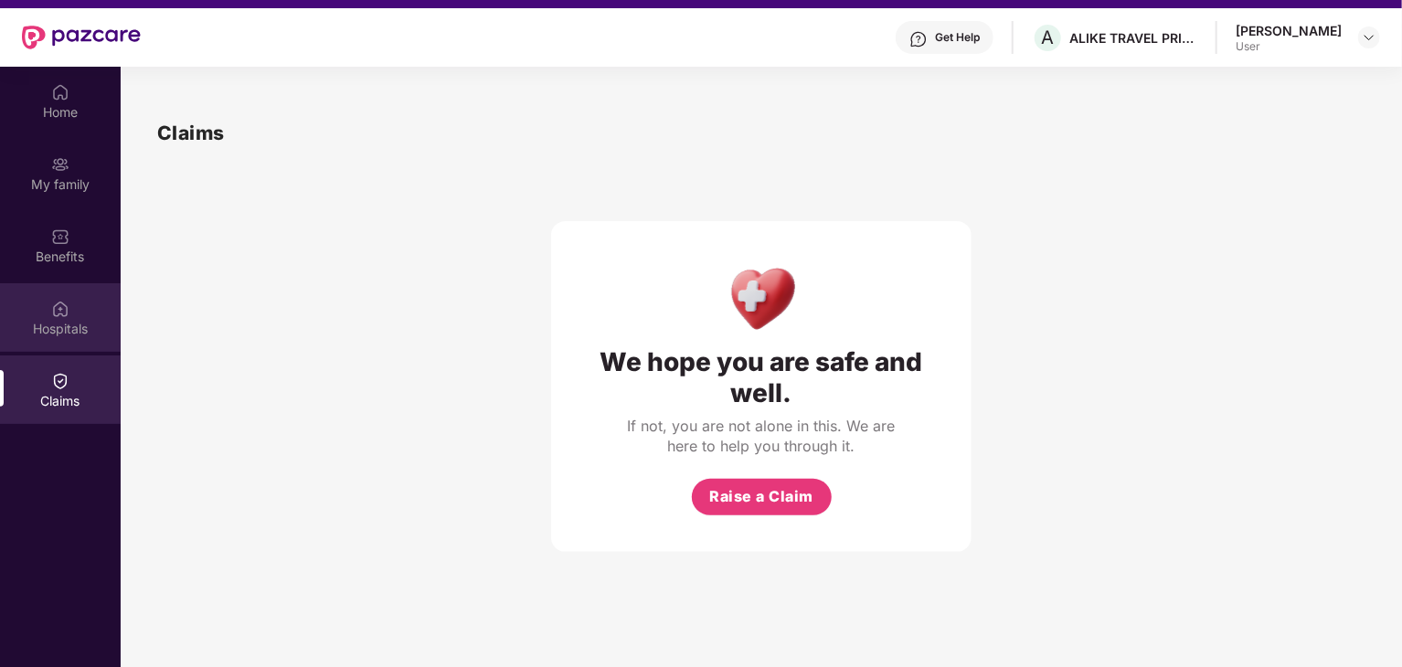 The width and height of the screenshot is (1402, 667). I want to click on span: Raise a Claim, so click(761, 496).